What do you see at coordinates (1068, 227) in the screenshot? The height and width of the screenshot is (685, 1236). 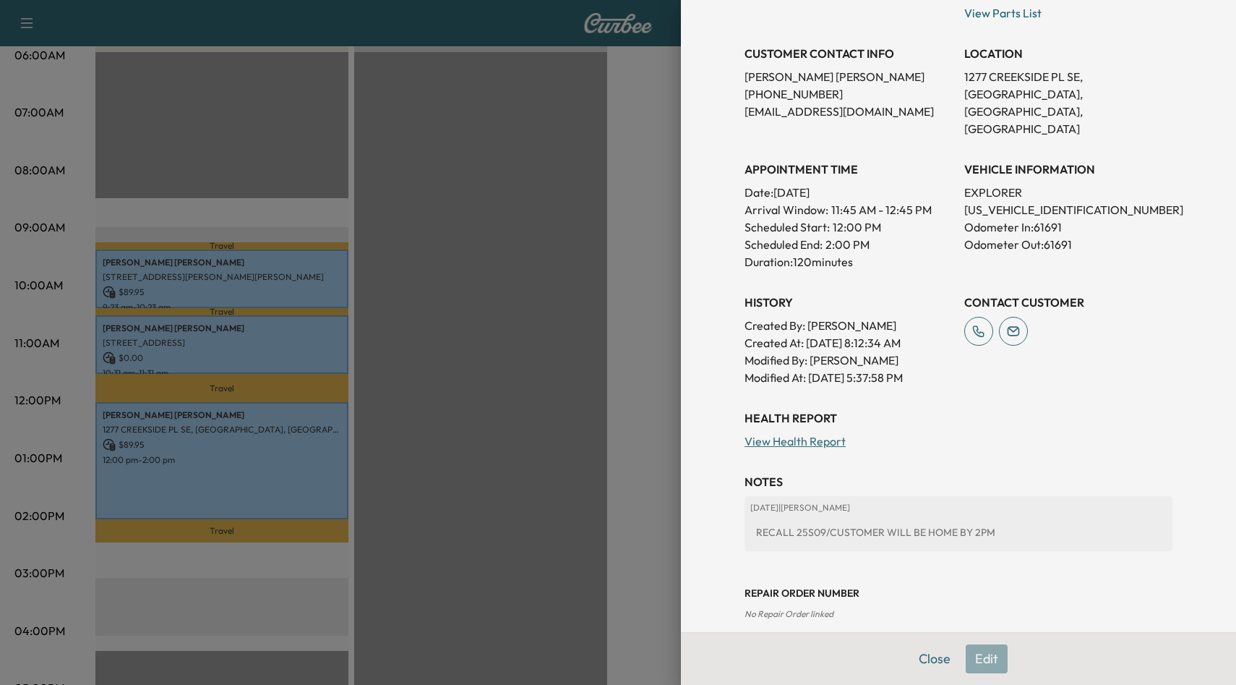 I see `p: Odometer In: 61691` at bounding box center [1068, 227].